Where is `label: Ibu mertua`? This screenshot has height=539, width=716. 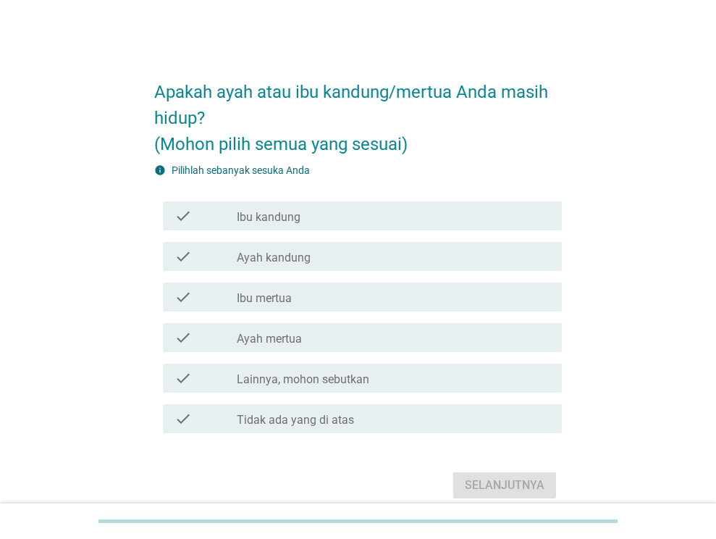
label: Ibu mertua is located at coordinates (264, 298).